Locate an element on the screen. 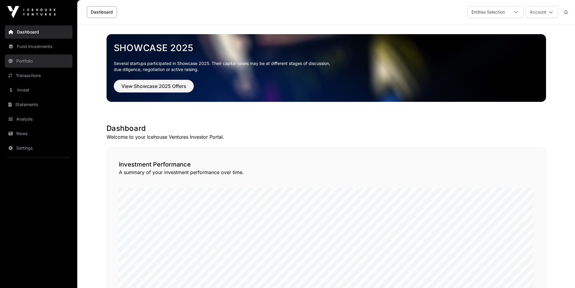 This screenshot has height=288, width=575. a: Settings is located at coordinates (39, 148).